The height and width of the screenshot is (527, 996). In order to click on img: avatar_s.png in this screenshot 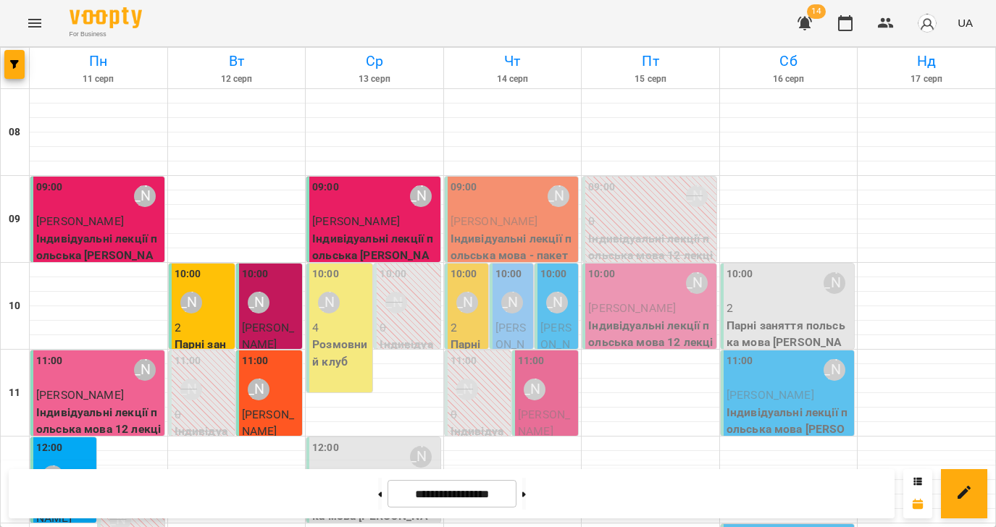, I will do `click(927, 23)`.